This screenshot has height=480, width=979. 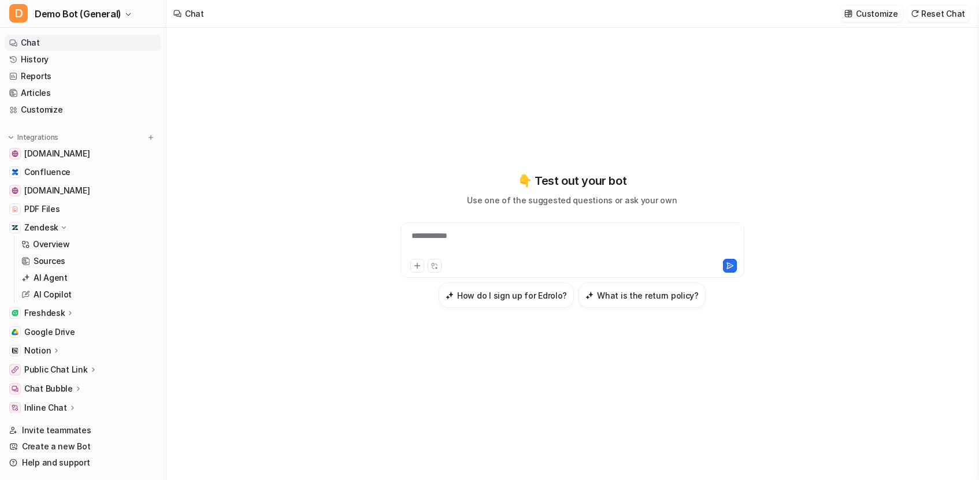 What do you see at coordinates (89, 295) in the screenshot?
I see `a: AI Copilot` at bounding box center [89, 295].